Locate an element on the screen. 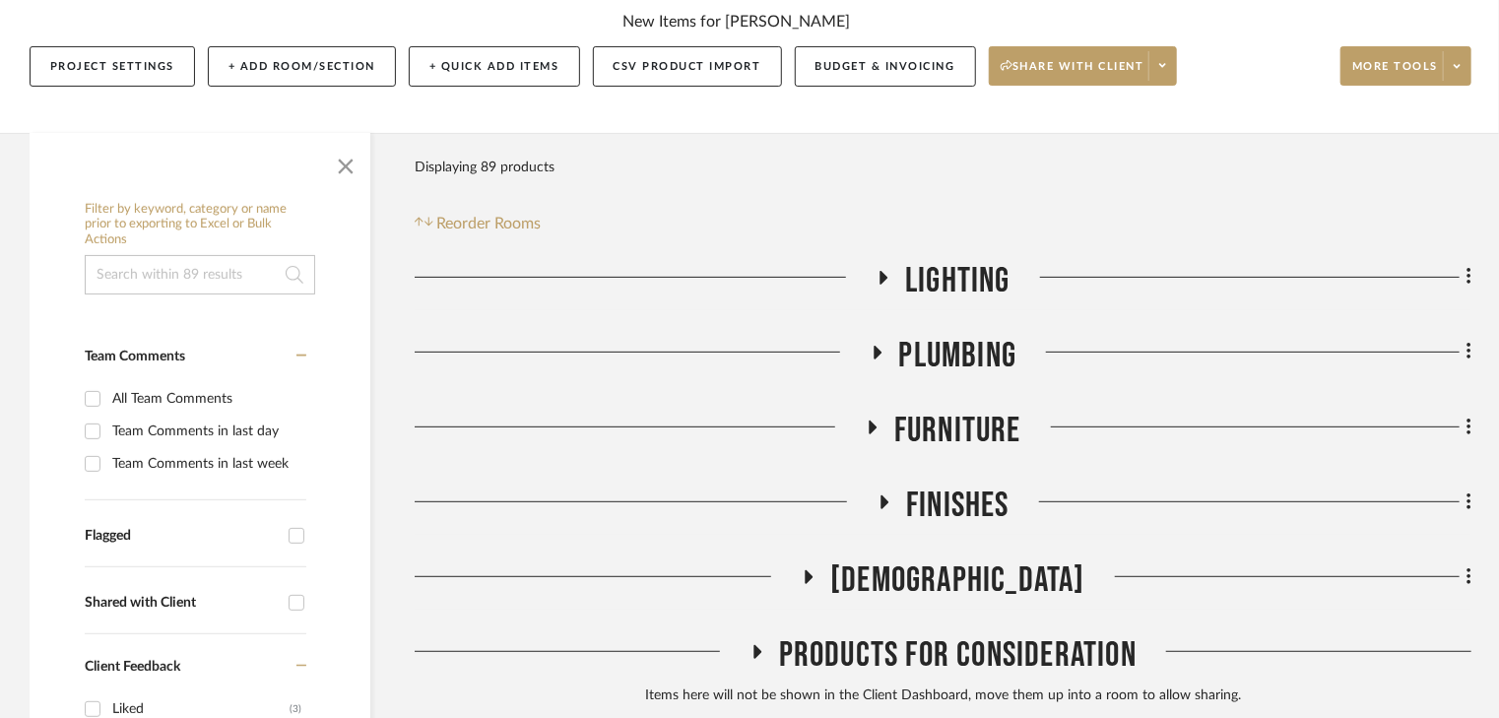 This screenshot has width=1499, height=718. button: CSV Product Import is located at coordinates (687, 66).